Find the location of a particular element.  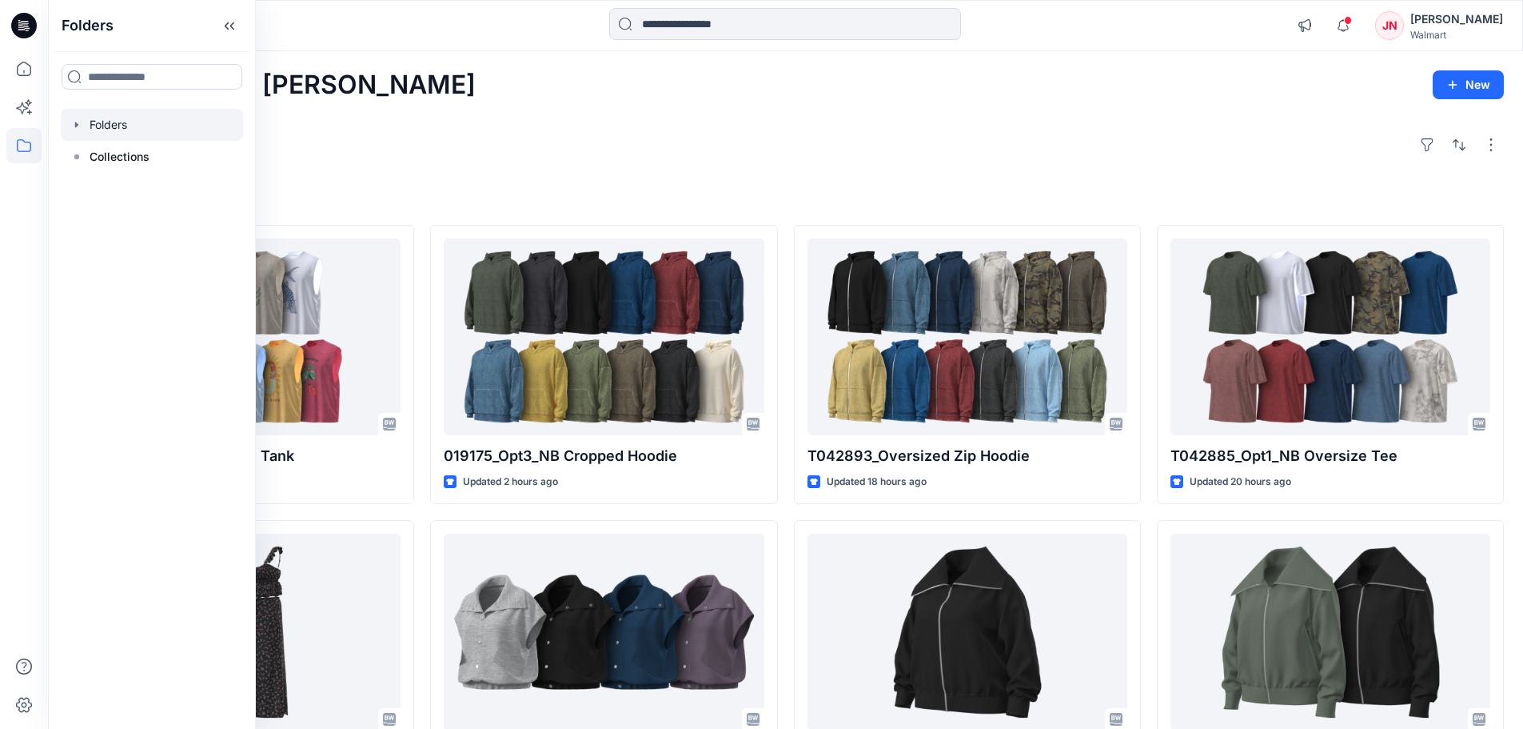

p: Updated 2 hours ago is located at coordinates (510, 481).